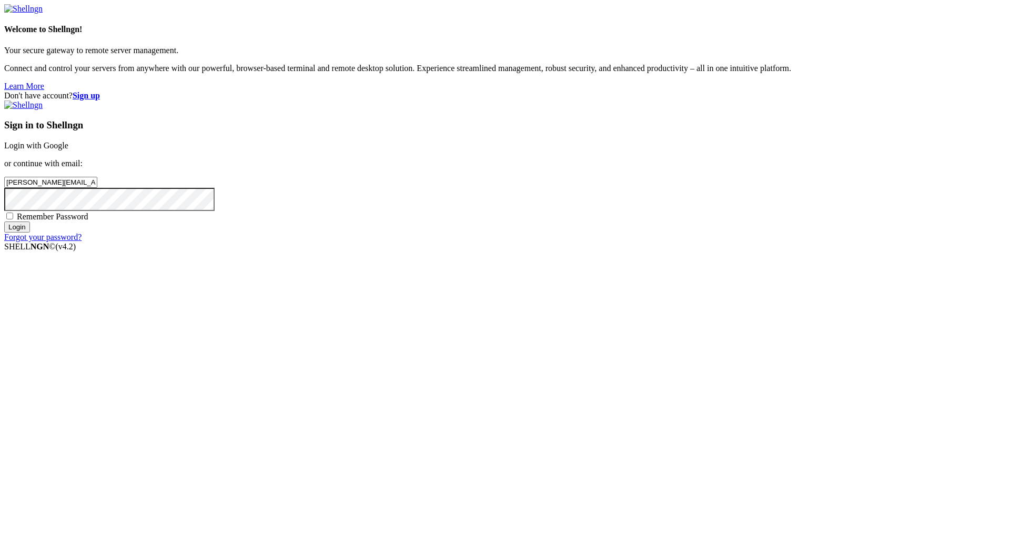  What do you see at coordinates (66, 246) in the screenshot?
I see `span: 4.2.0` at bounding box center [66, 246].